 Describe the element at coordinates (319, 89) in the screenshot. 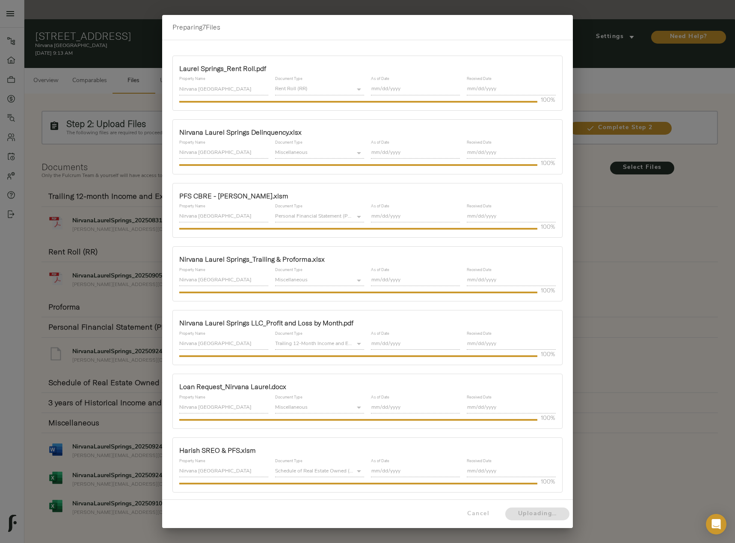

I see `div: Rent Roll (RR)` at that location.